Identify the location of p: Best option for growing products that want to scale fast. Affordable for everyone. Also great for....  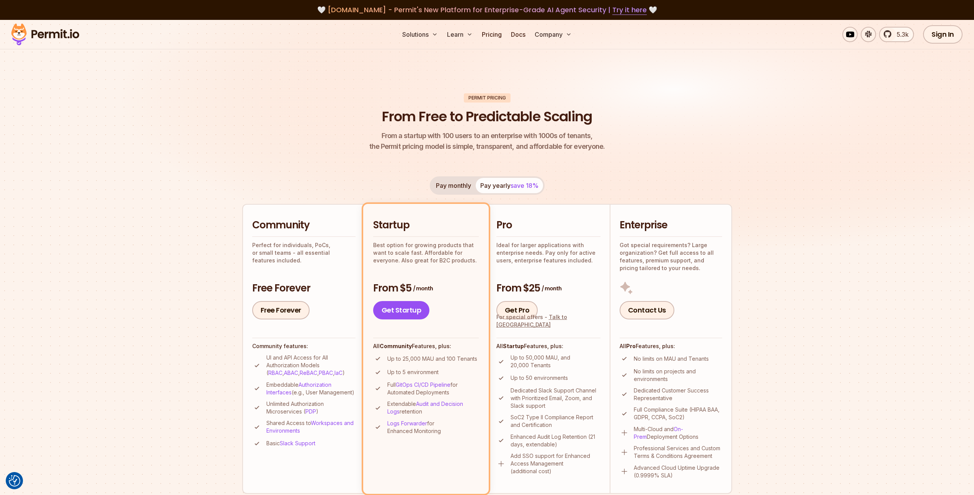
(426, 253).